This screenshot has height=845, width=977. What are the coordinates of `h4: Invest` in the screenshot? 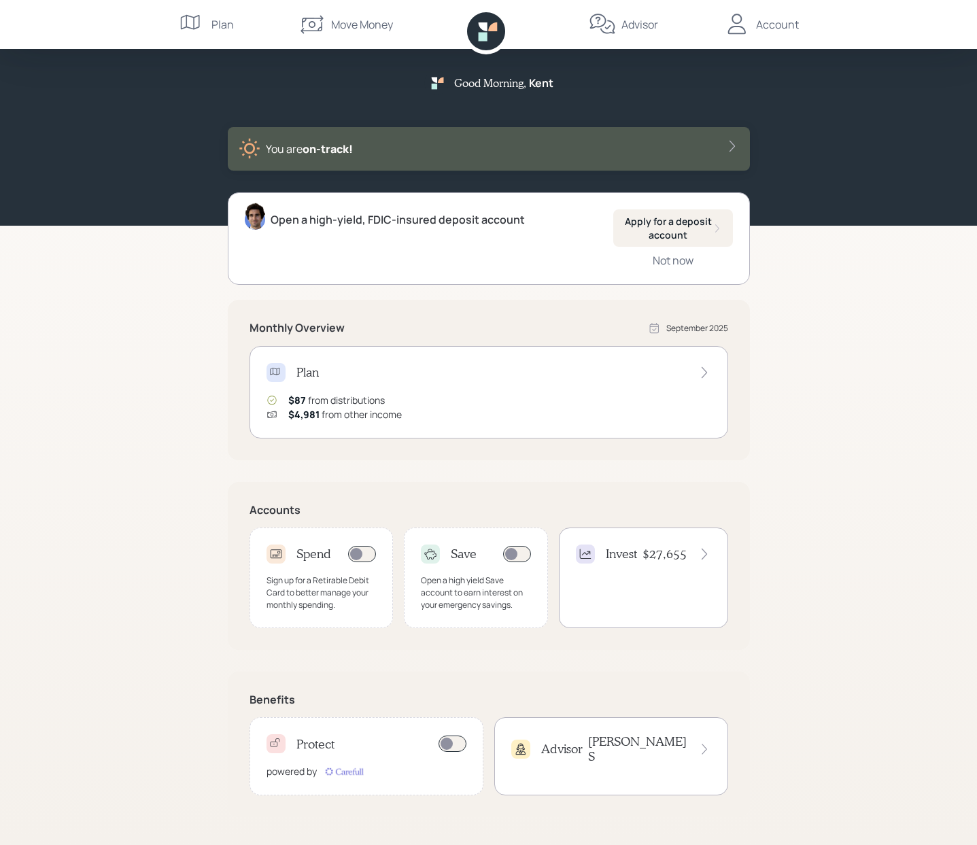 It's located at (621, 554).